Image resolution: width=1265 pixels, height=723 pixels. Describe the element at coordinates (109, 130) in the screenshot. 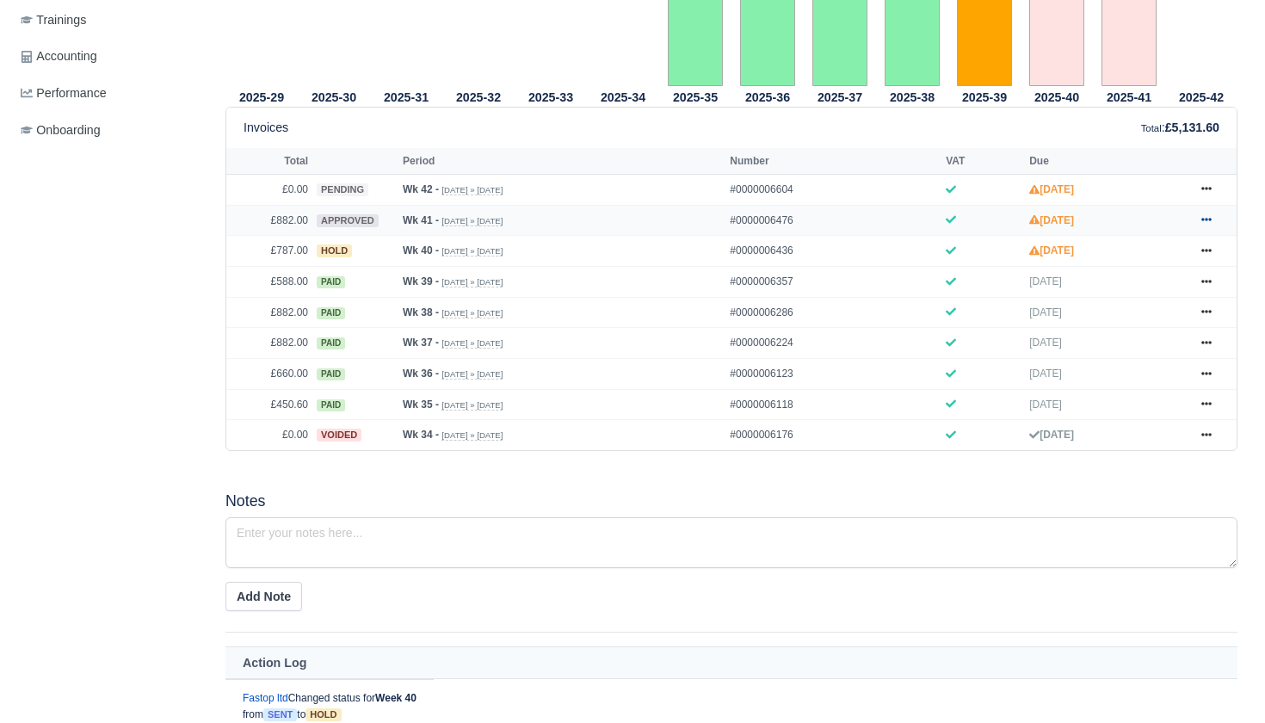

I see `a: Onboarding` at that location.